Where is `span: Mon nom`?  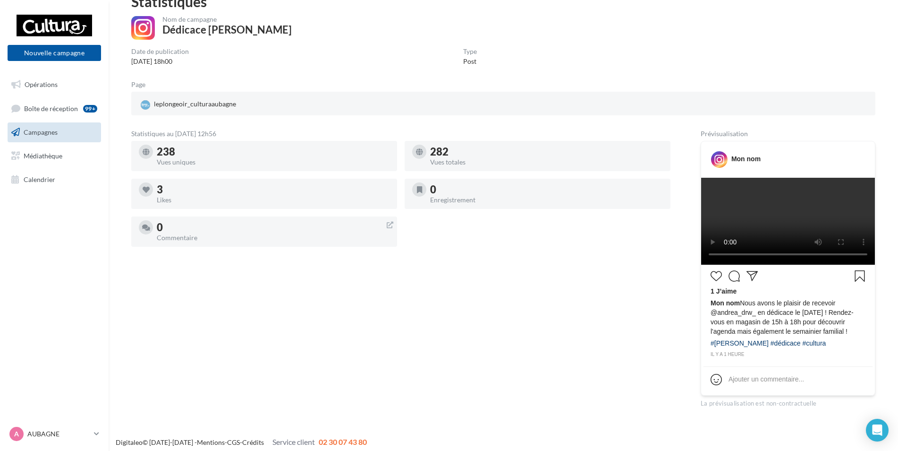 span: Mon nom is located at coordinates (725, 303).